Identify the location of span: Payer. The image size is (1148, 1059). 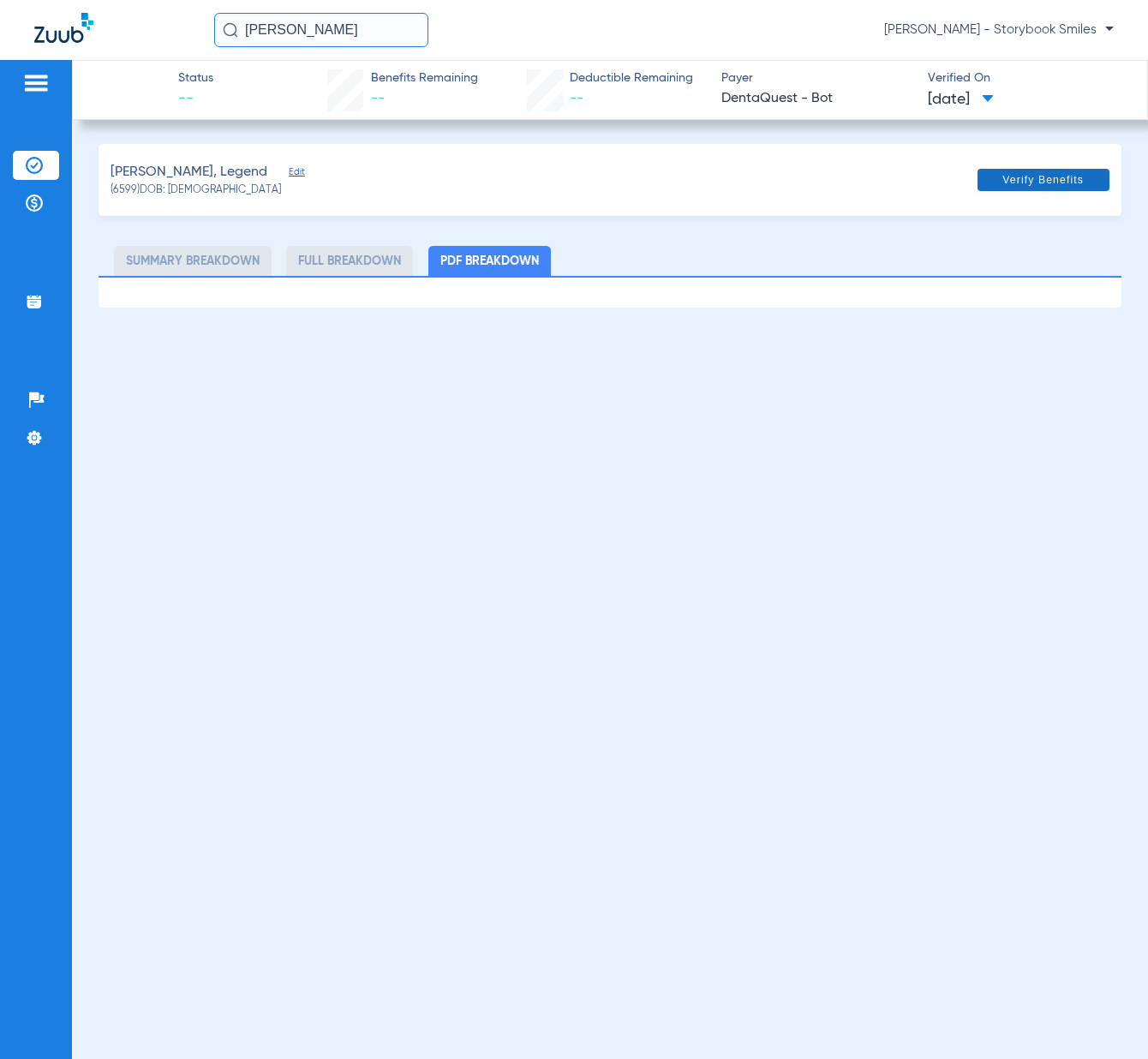
(818, 78).